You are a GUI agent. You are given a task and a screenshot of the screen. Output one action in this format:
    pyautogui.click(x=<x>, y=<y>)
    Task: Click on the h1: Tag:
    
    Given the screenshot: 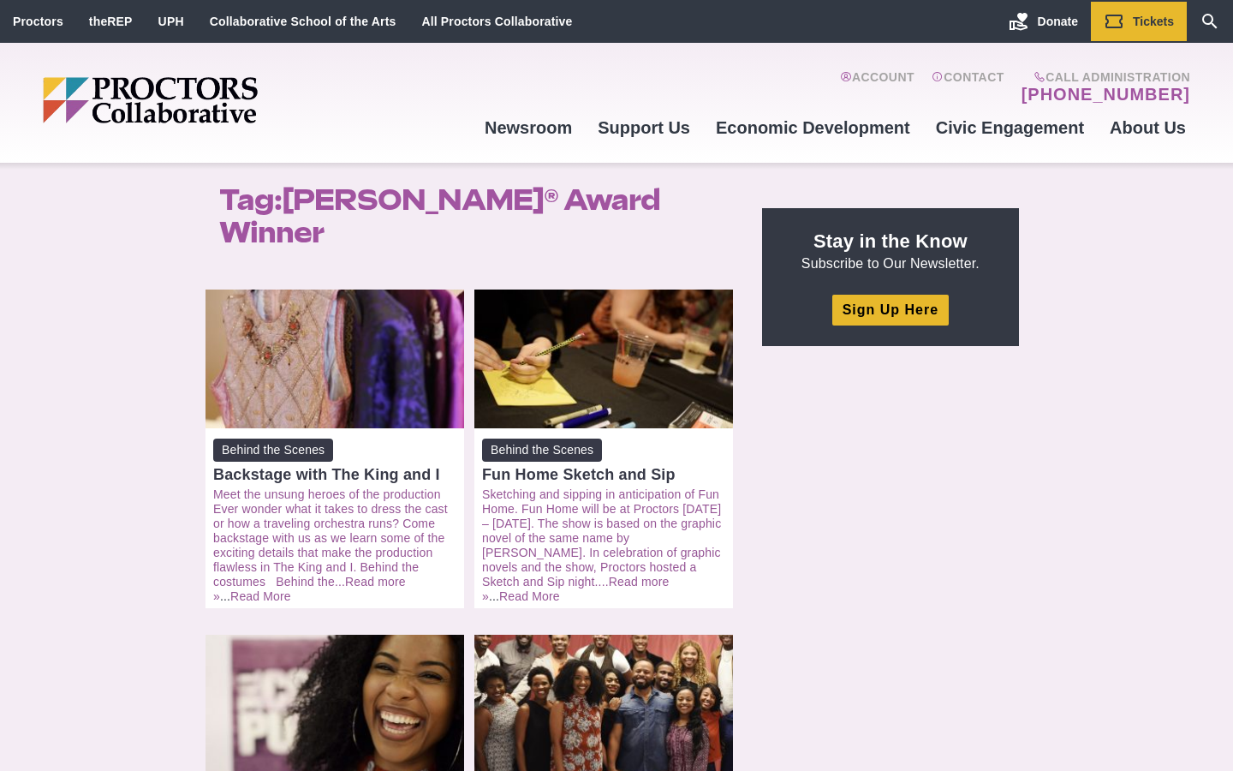 What is the action you would take?
    pyautogui.click(x=471, y=216)
    